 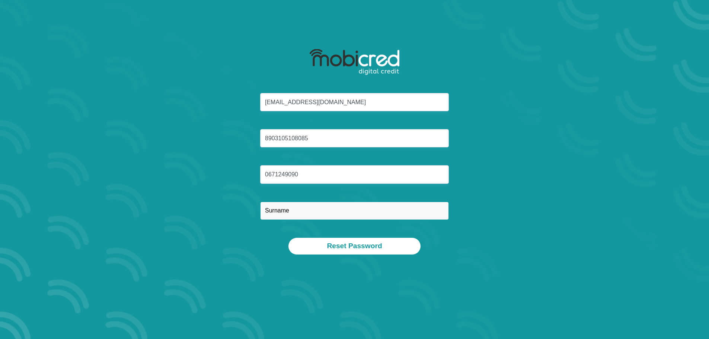 I want to click on img: mobicred logo, so click(x=354, y=62).